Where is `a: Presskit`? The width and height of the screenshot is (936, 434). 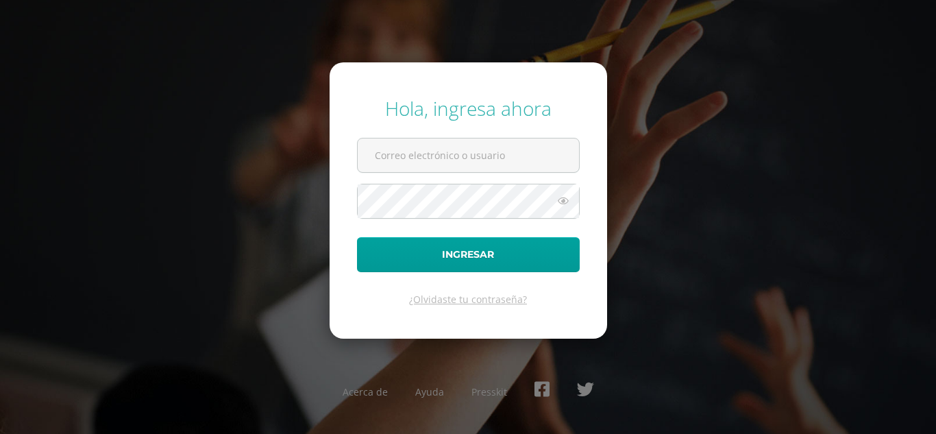
a: Presskit is located at coordinates (489, 391).